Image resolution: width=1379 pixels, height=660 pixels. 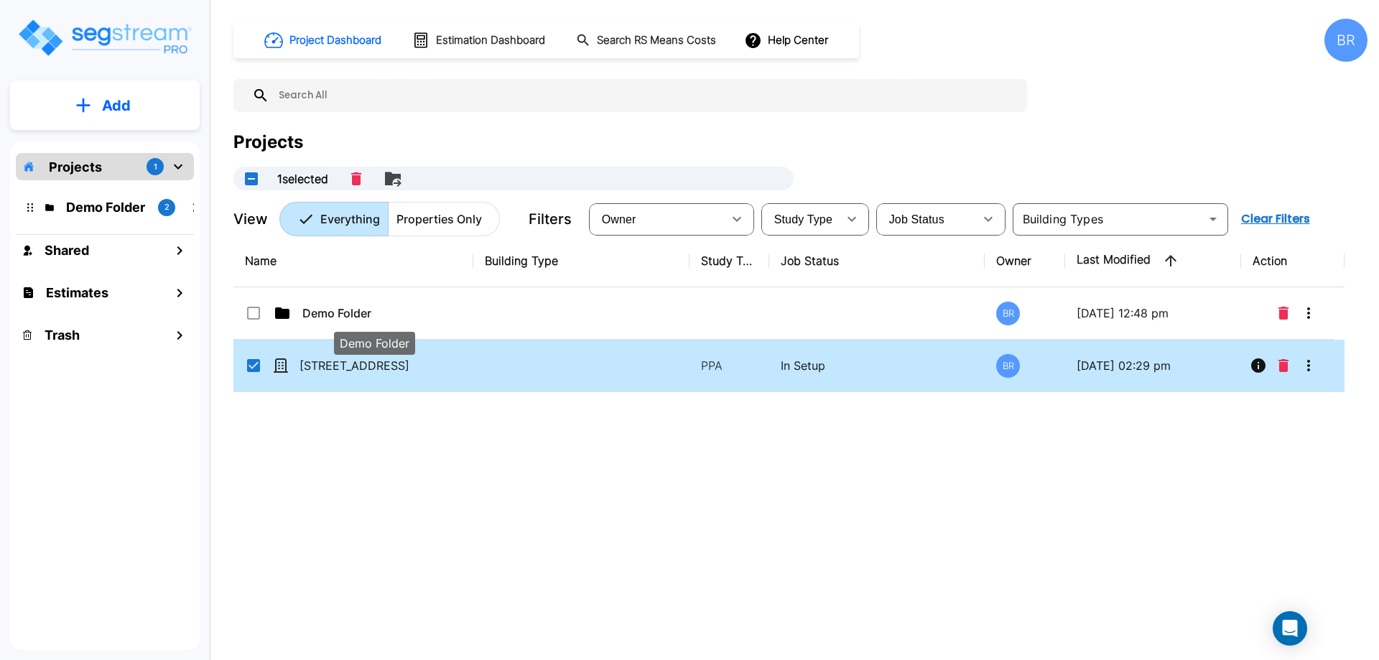 I want to click on th: Name, so click(x=353, y=261).